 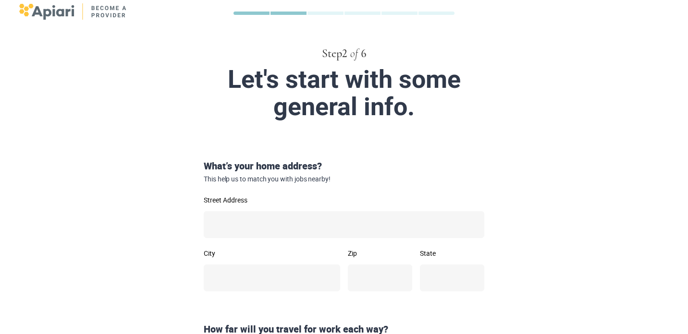 I want to click on div: Let's start with some general info., so click(x=344, y=93).